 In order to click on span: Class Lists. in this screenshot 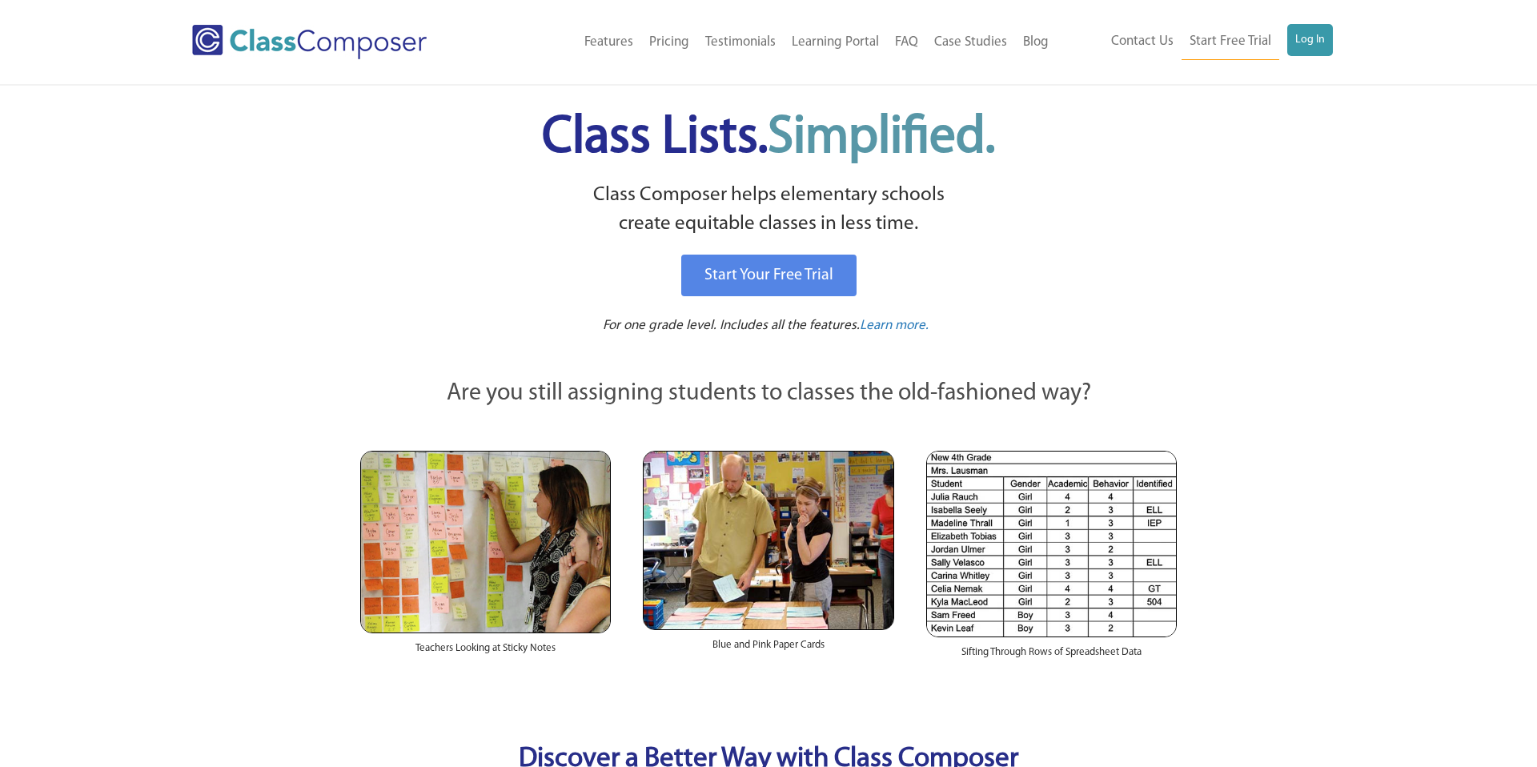, I will do `click(768, 138)`.